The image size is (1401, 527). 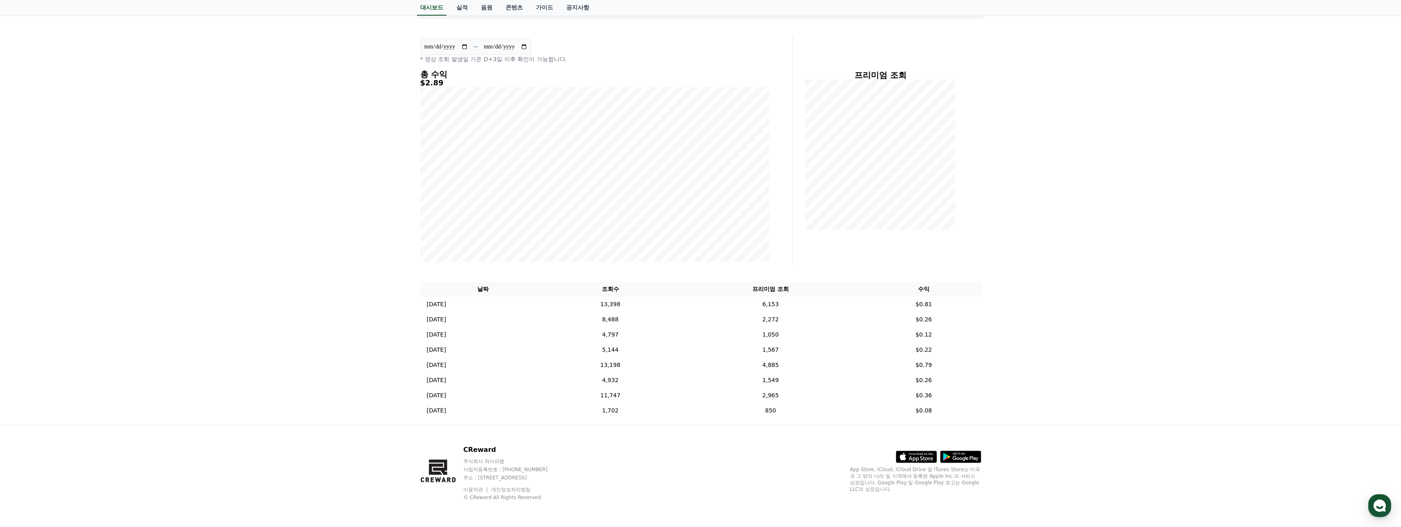 What do you see at coordinates (611, 410) in the screenshot?
I see `td: 1,702` at bounding box center [611, 410].